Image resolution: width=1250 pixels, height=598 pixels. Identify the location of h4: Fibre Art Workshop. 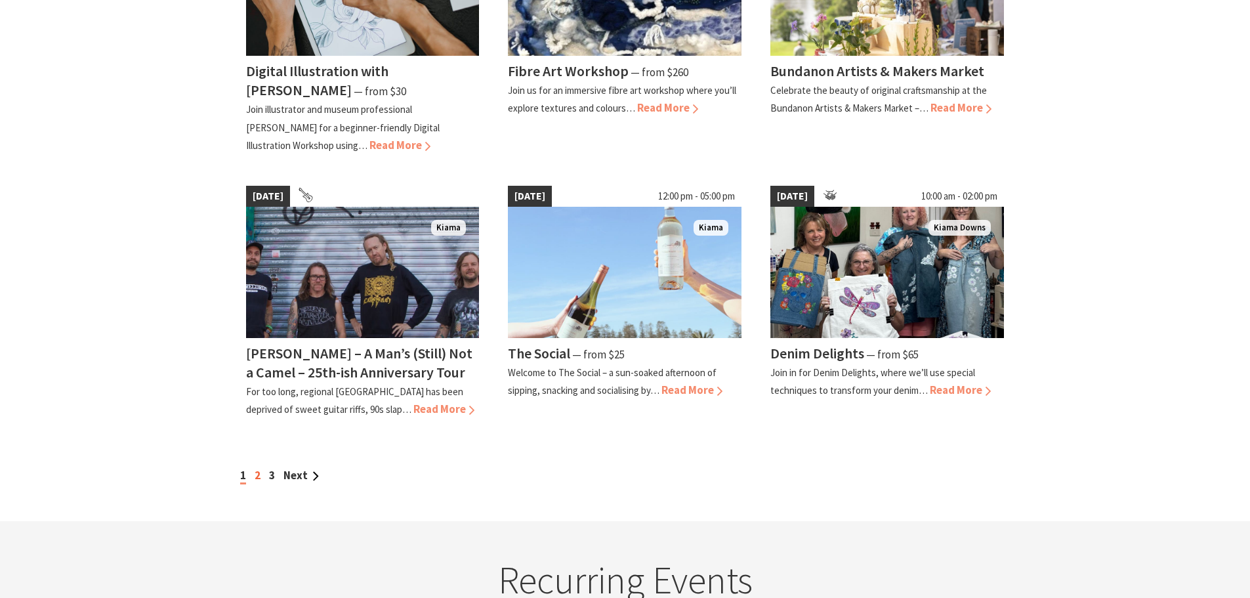
(568, 71).